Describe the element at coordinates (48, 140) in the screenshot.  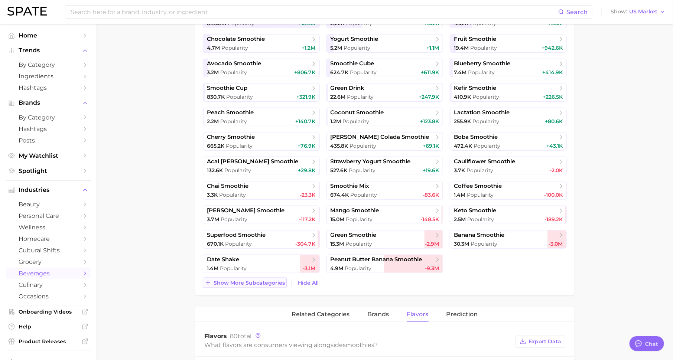
I see `a: Posts` at that location.